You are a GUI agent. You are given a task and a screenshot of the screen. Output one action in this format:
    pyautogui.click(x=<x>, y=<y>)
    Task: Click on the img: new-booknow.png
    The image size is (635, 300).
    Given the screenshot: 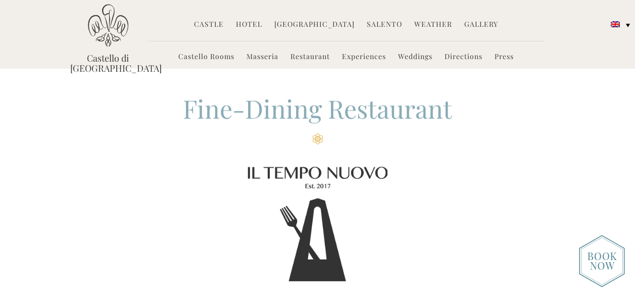 What is the action you would take?
    pyautogui.click(x=602, y=261)
    